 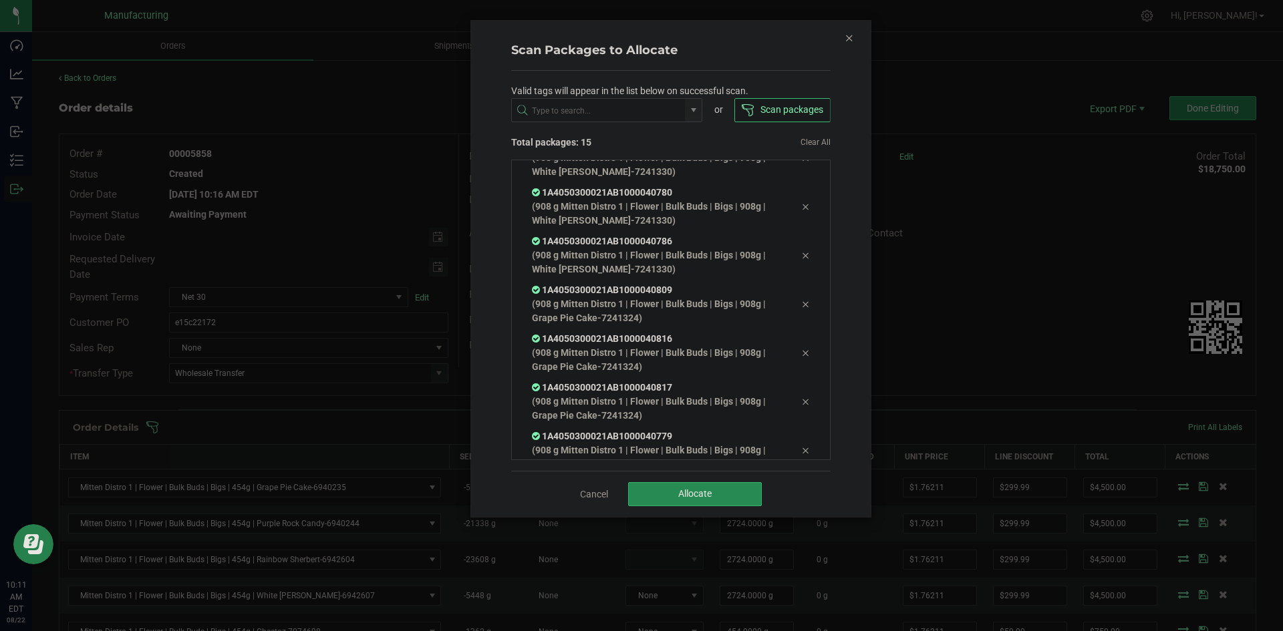 I want to click on div: or, so click(x=718, y=110).